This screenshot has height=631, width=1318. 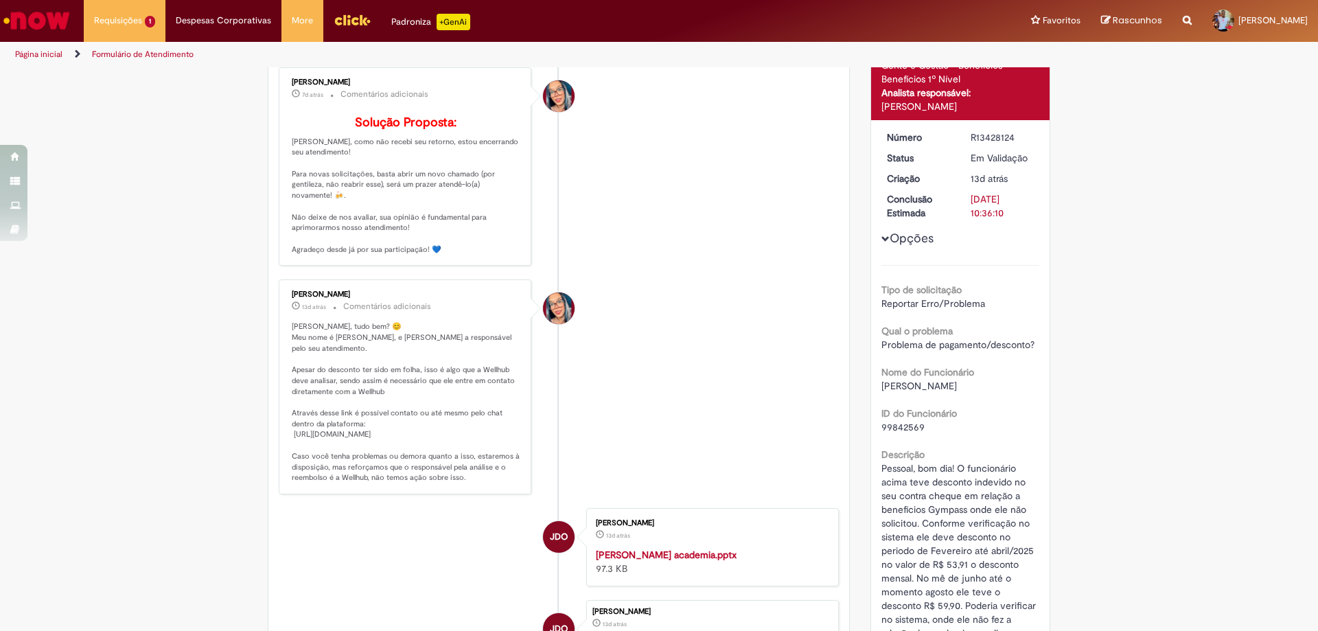 What do you see at coordinates (312, 95) in the screenshot?
I see `time: 26/08/2025 08:38:24` at bounding box center [312, 95].